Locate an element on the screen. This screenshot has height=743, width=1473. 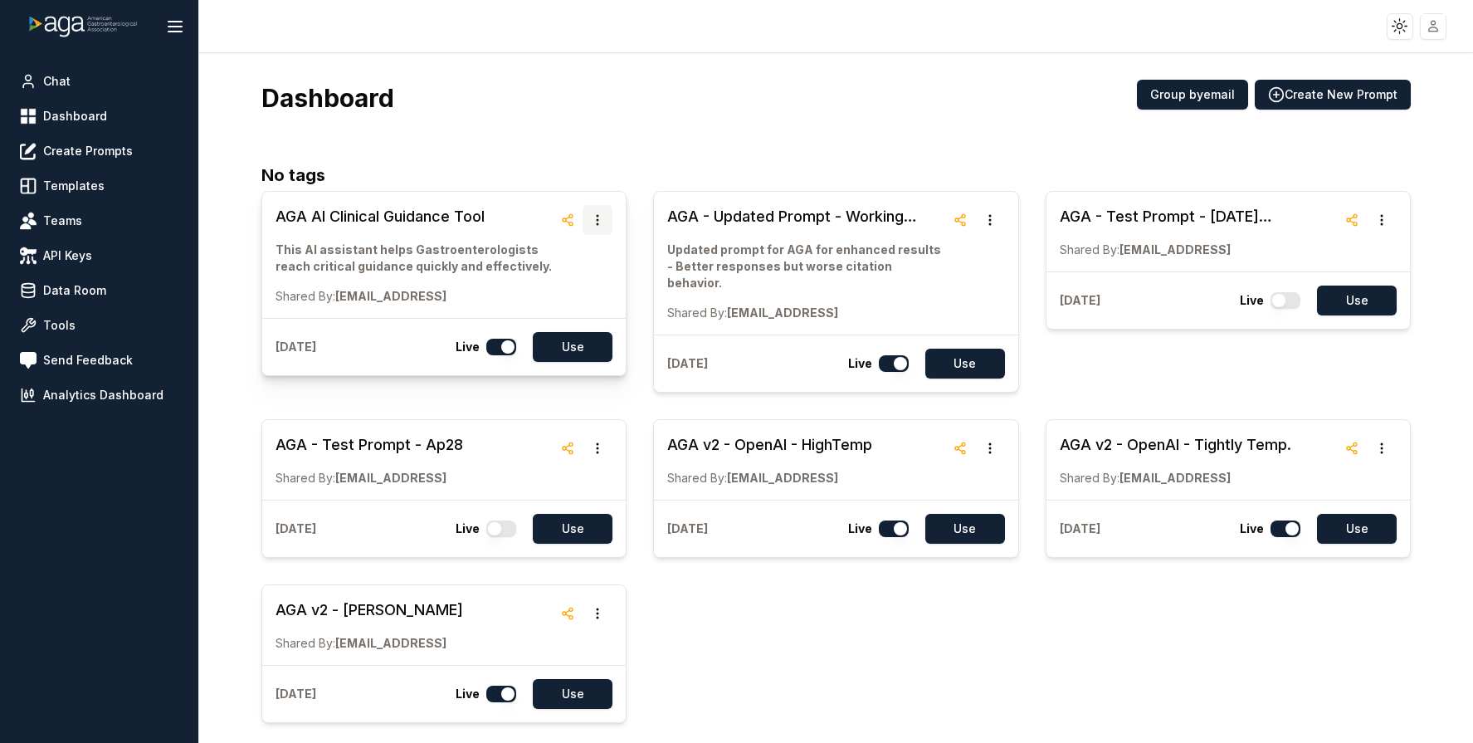
a: Templates is located at coordinates (99, 186).